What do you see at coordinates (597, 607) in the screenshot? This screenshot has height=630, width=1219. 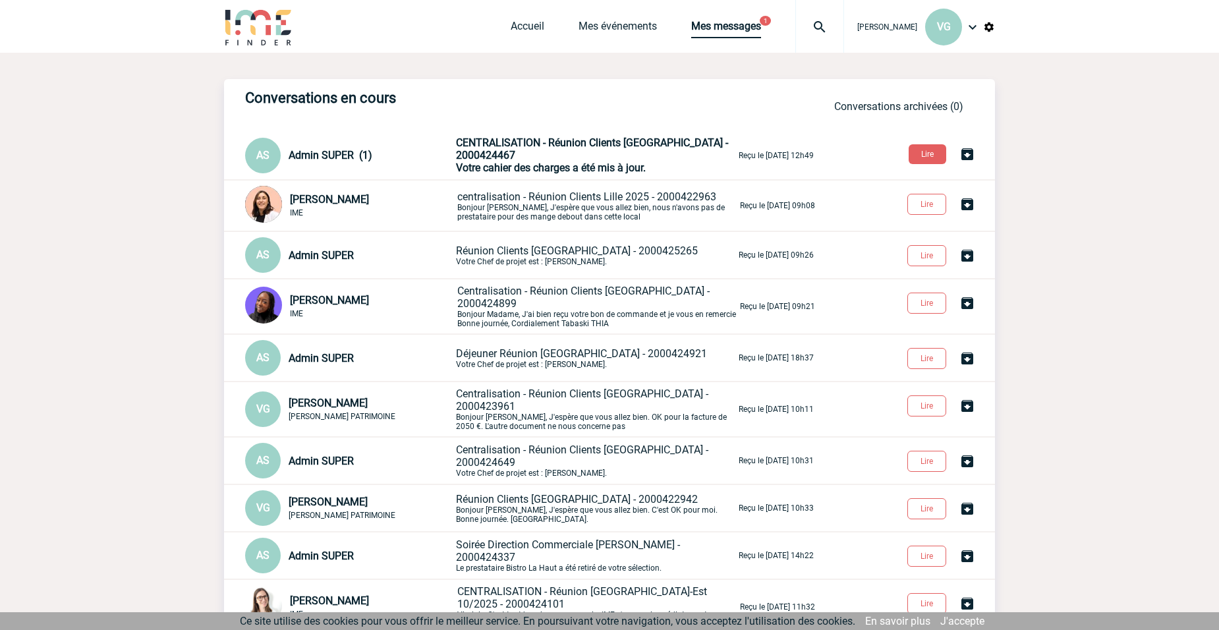 I see `p: Virginie, C'est tout bon, je vous remercie. IME s'engage immédiatement contractuellement et finan...` at bounding box center [597, 607].